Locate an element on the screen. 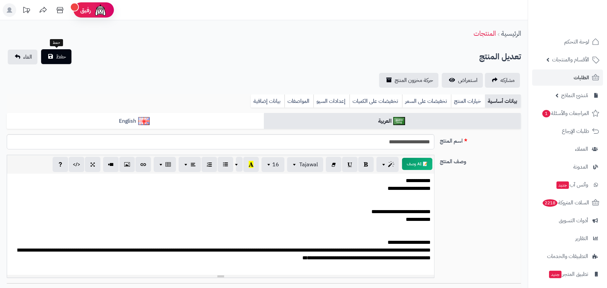 This screenshot has width=607, height=288. span: المراجعات والأسئلة is located at coordinates (565, 113).